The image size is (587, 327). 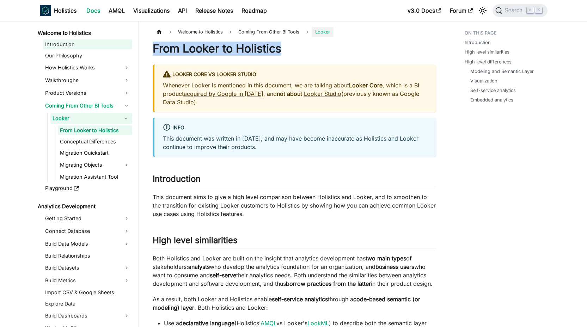 I want to click on a: Build Data Models, so click(x=87, y=244).